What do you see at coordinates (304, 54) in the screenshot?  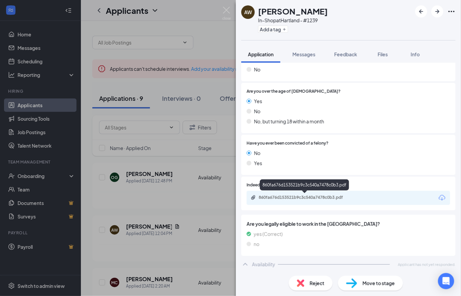 I see `span: Messages` at bounding box center [304, 54].